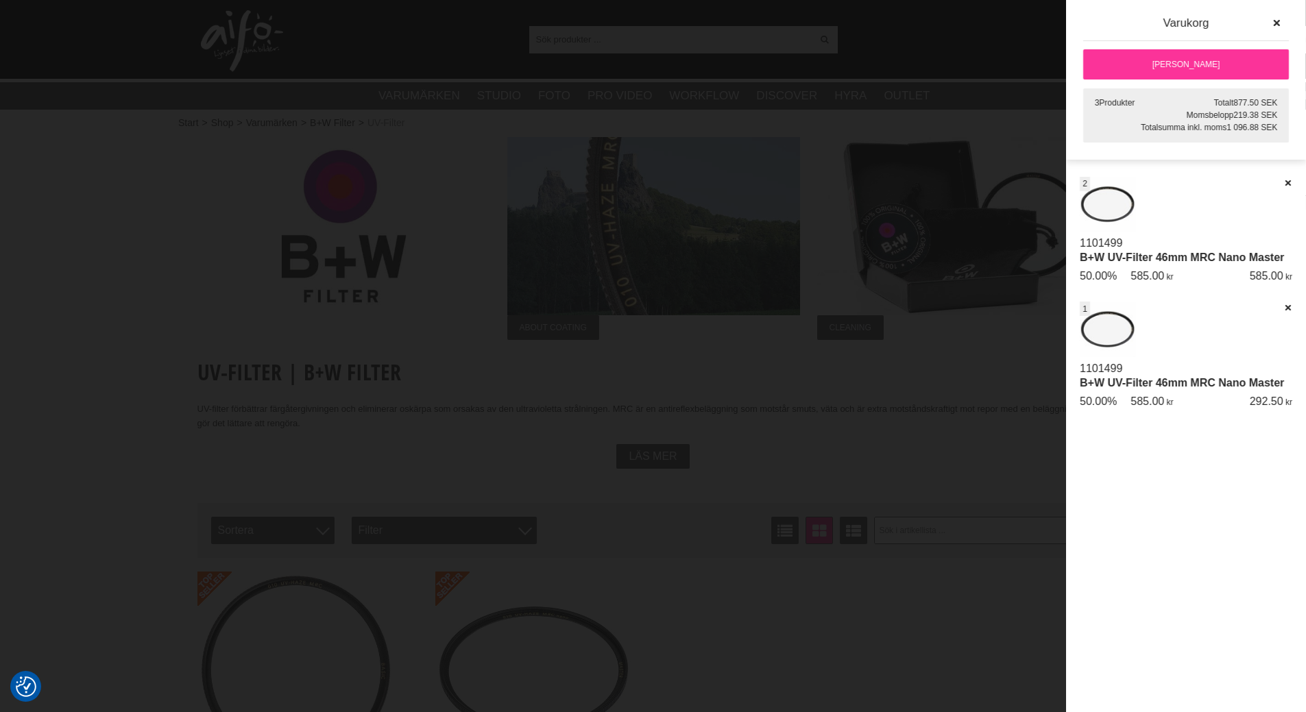  I want to click on span: Totalt, so click(1224, 103).